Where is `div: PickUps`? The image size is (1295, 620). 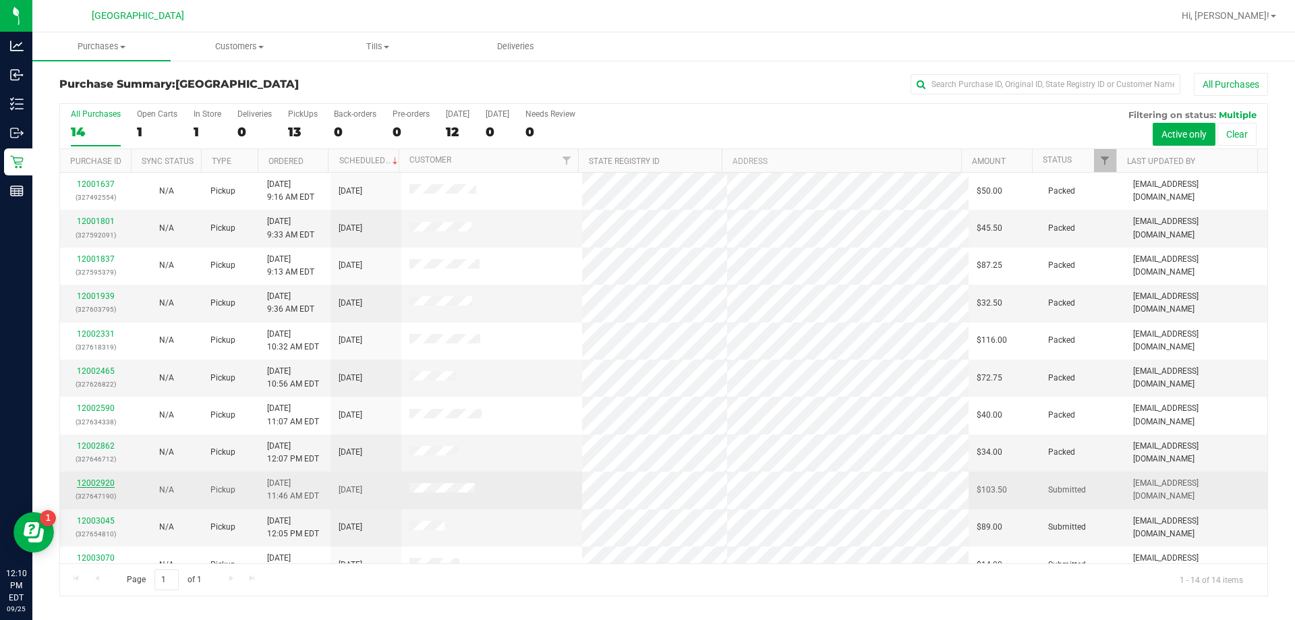
div: PickUps is located at coordinates (303, 114).